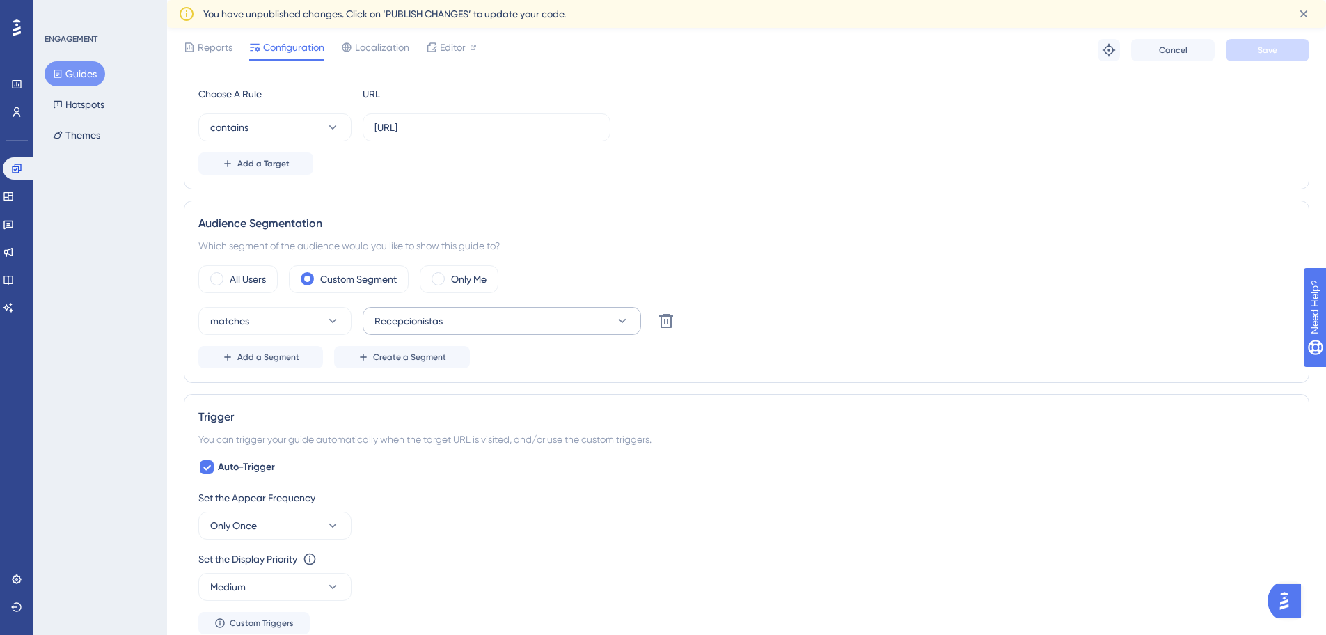 The image size is (1326, 635). Describe the element at coordinates (502, 321) in the screenshot. I see `button: Recepcionistas` at that location.